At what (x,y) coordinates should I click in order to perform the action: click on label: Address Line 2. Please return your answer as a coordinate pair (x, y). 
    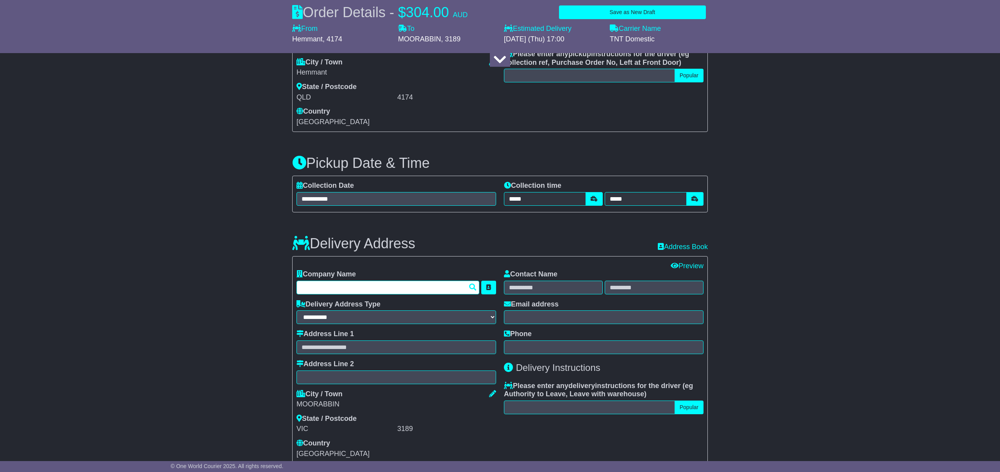
    Looking at the image, I should click on (325, 365).